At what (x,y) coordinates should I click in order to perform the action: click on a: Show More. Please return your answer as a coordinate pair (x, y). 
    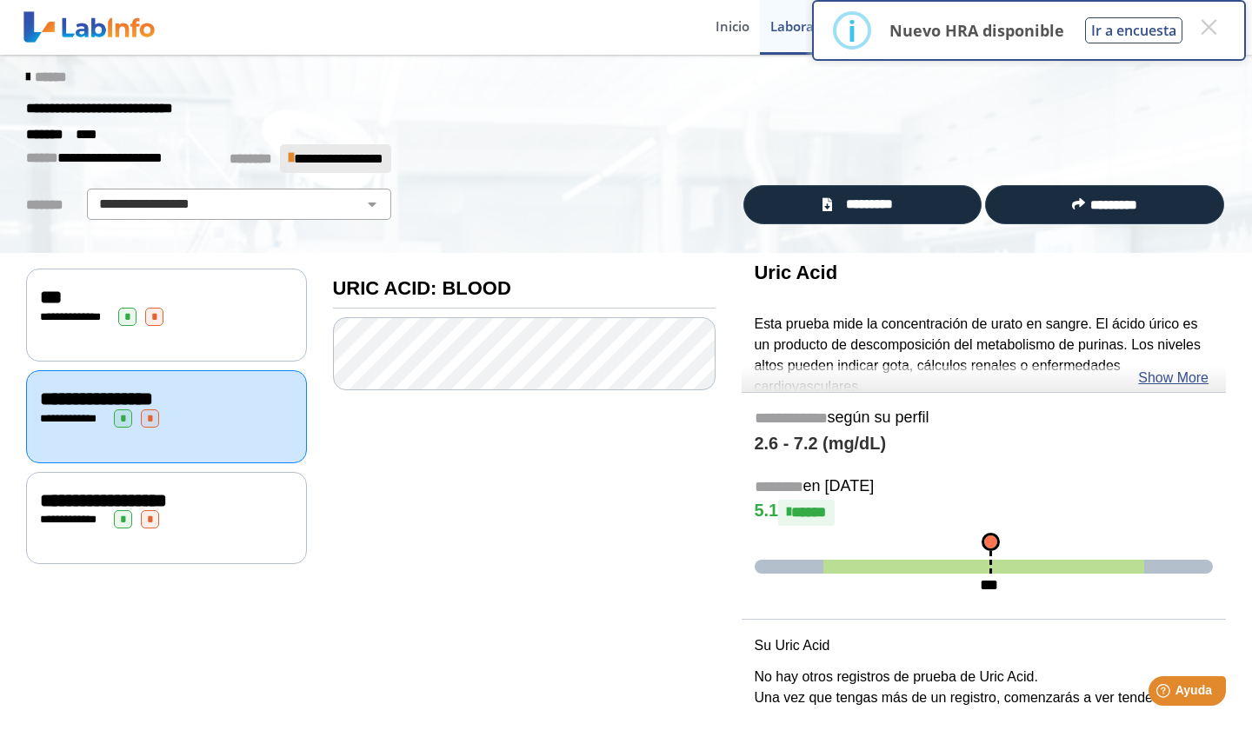
    Looking at the image, I should click on (1173, 378).